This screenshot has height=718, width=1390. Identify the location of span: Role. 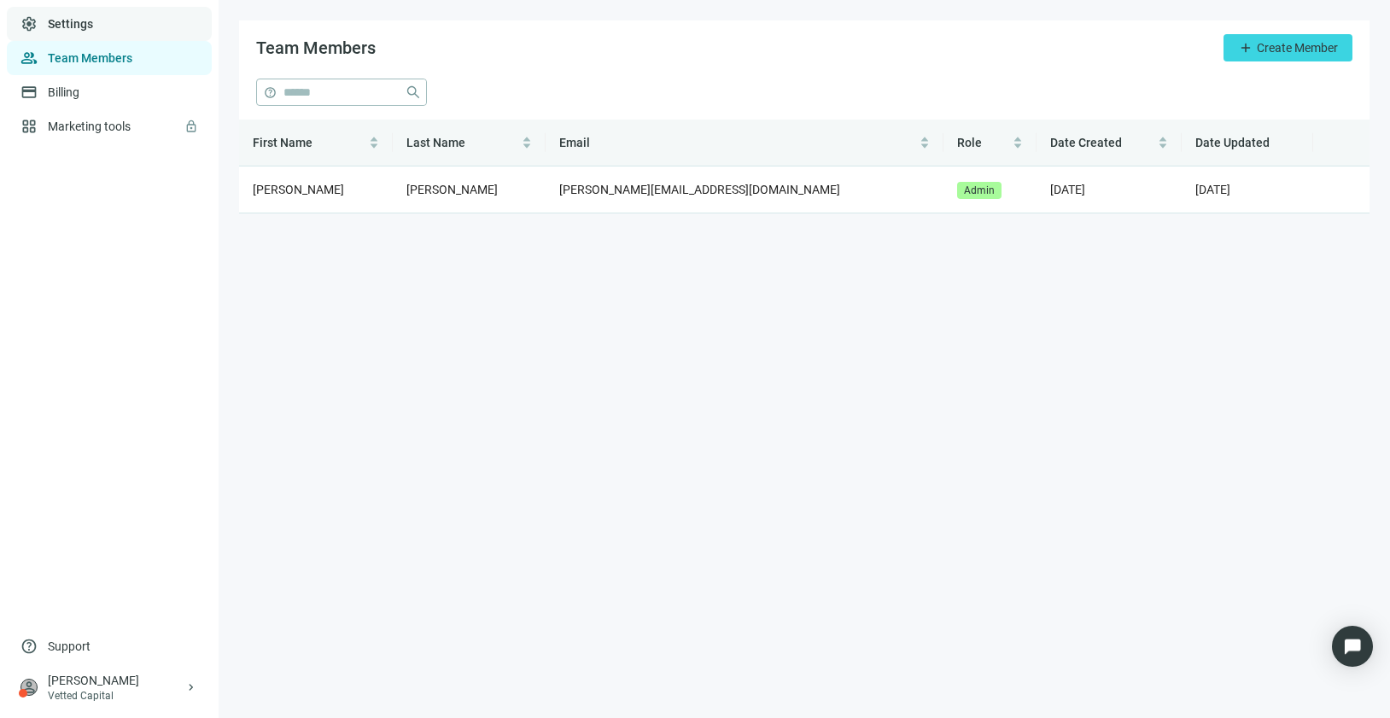
(969, 143).